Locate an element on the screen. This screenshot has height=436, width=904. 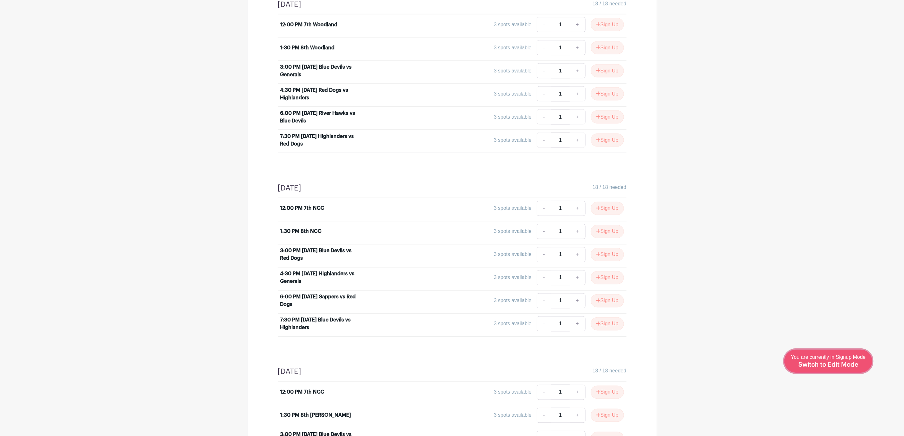
span: You are currently in Signup Mode is located at coordinates (828, 361).